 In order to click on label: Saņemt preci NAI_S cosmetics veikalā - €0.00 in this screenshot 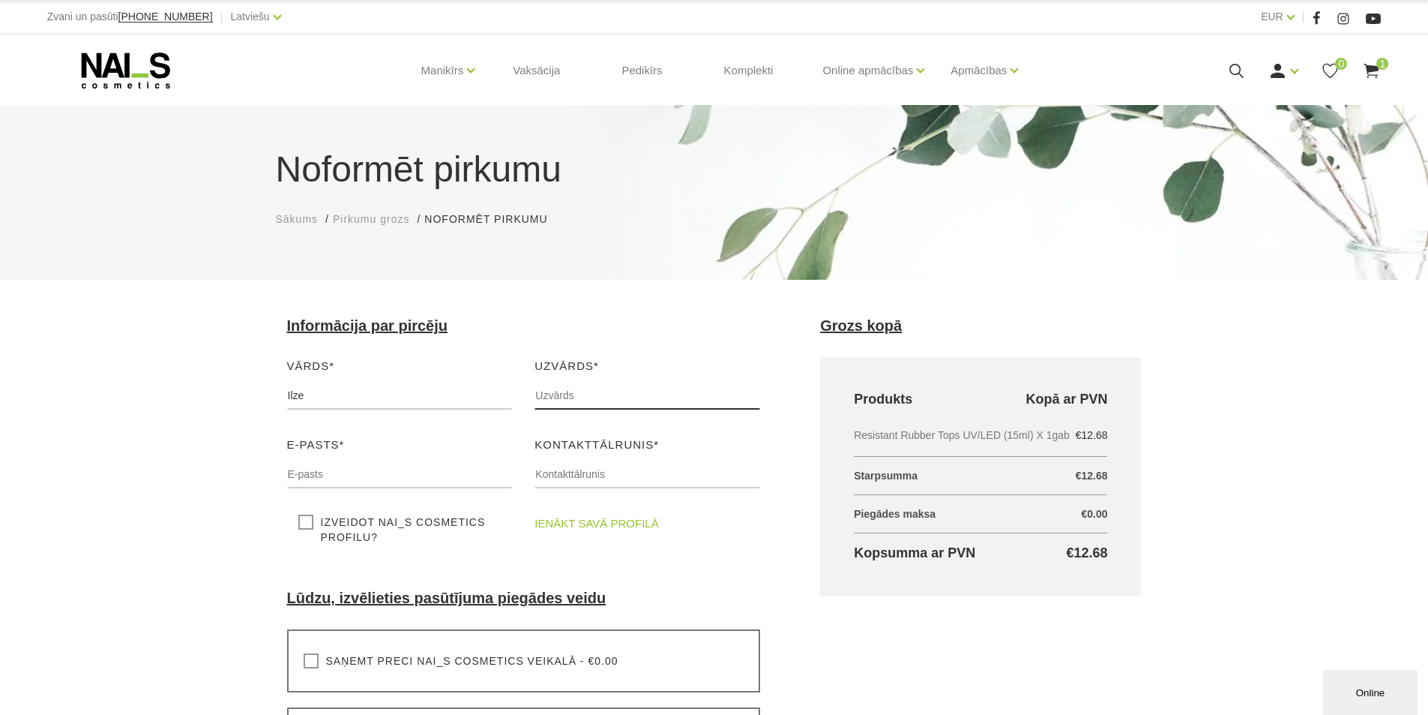, I will do `click(461, 661)`.